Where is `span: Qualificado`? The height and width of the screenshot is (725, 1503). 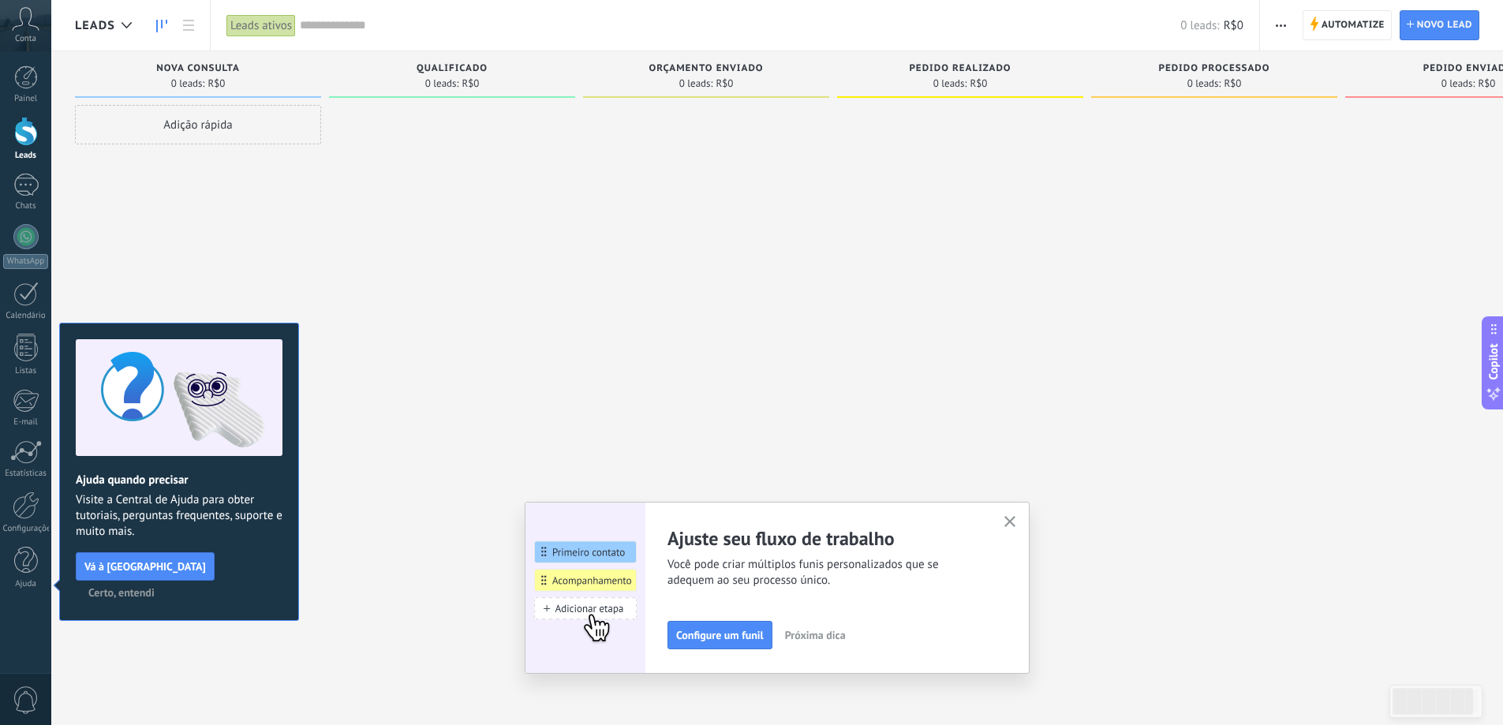 span: Qualificado is located at coordinates (452, 69).